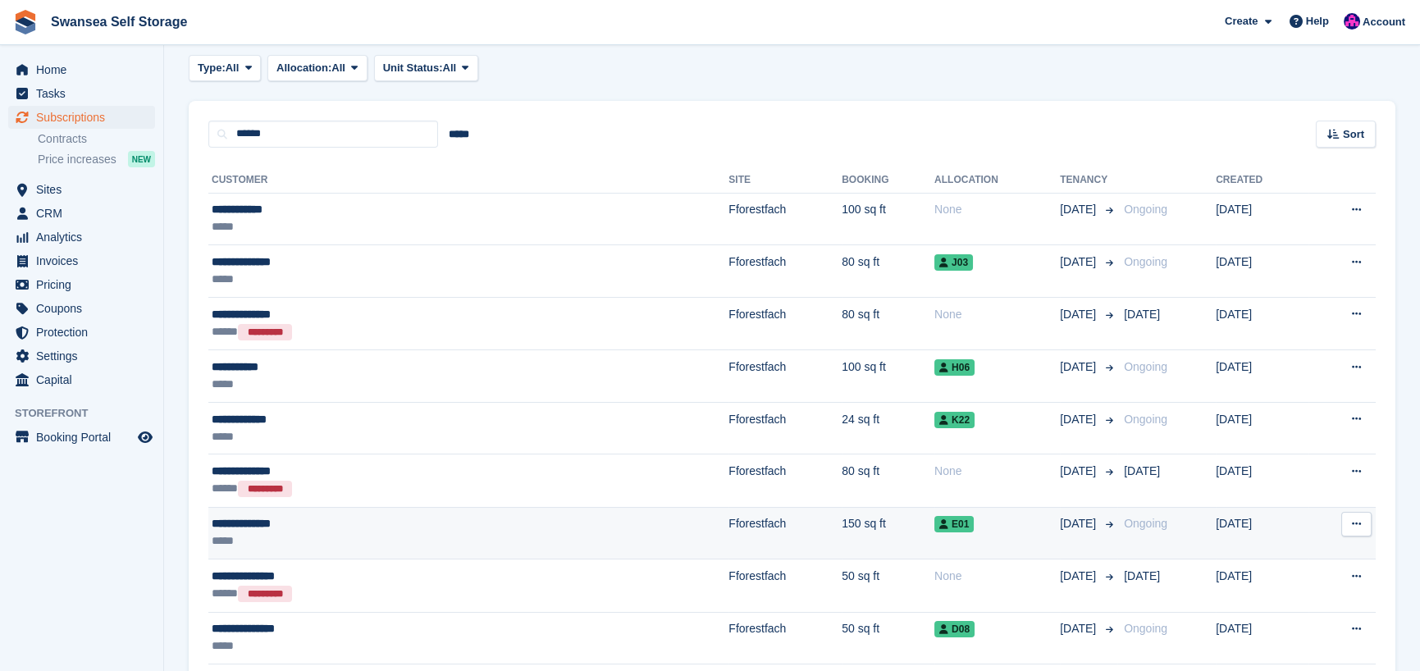 This screenshot has height=671, width=1420. What do you see at coordinates (1261, 180) in the screenshot?
I see `th: Created` at bounding box center [1261, 180].